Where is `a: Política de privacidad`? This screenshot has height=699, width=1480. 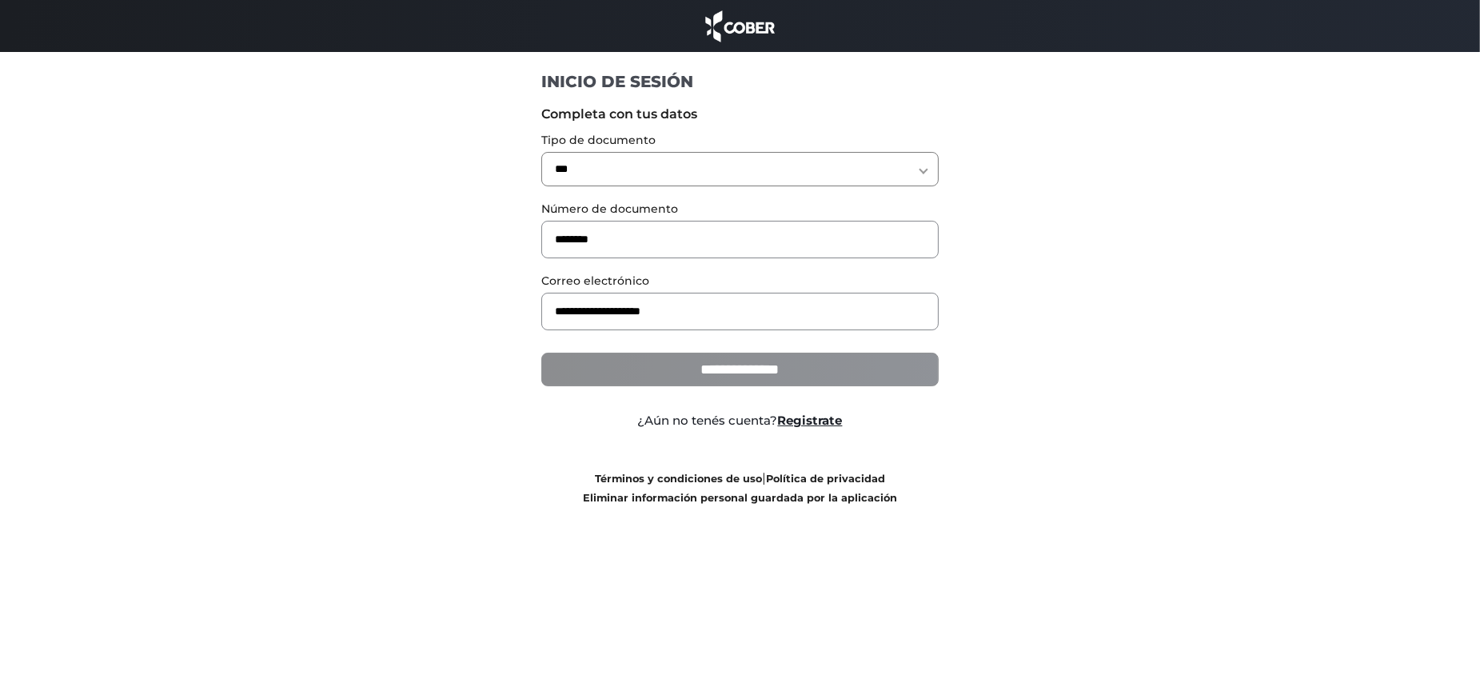 a: Política de privacidad is located at coordinates (825, 478).